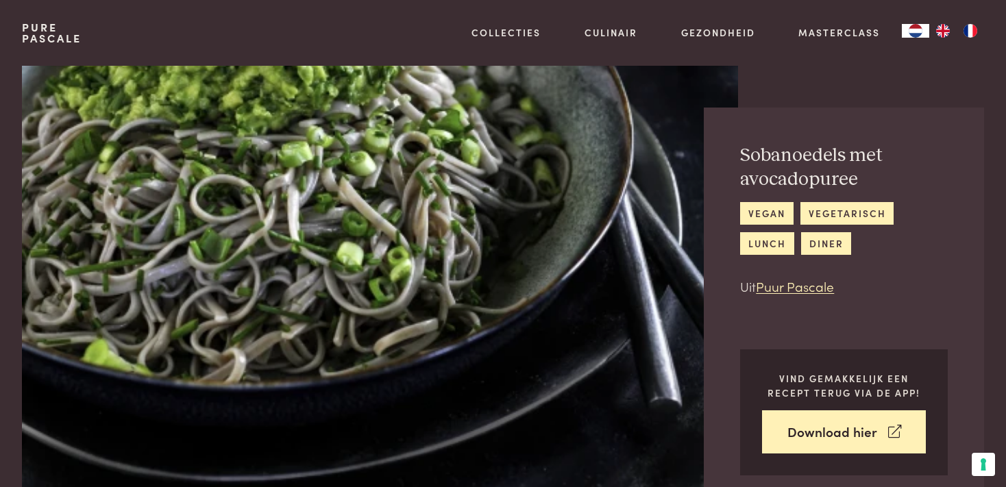  Describe the element at coordinates (915, 31) in the screenshot. I see `div: Language` at that location.